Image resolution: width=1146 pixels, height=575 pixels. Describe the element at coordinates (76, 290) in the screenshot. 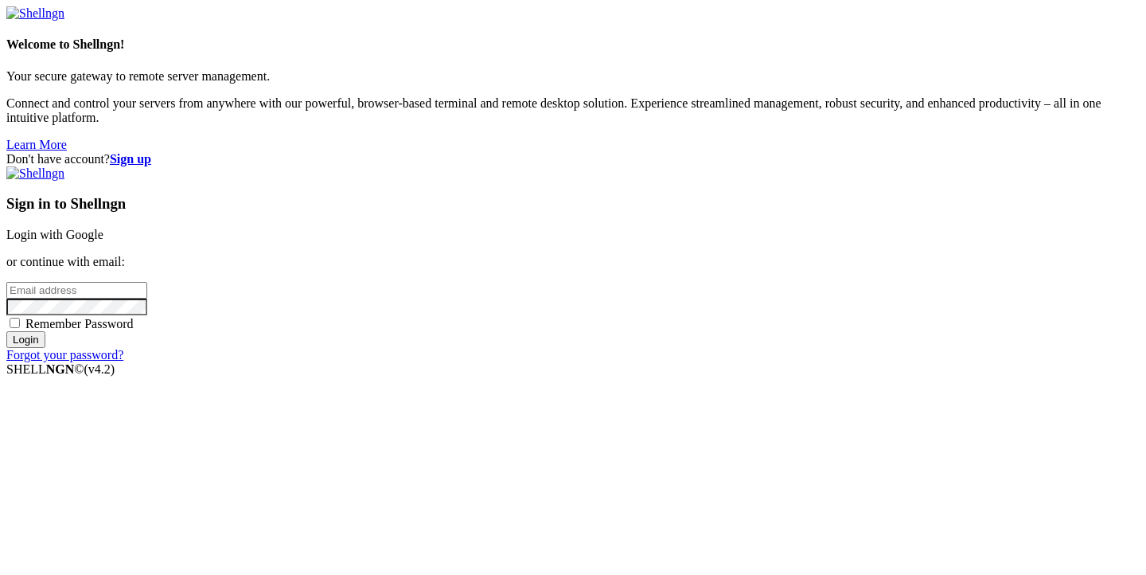

I see `input: Email address` at that location.